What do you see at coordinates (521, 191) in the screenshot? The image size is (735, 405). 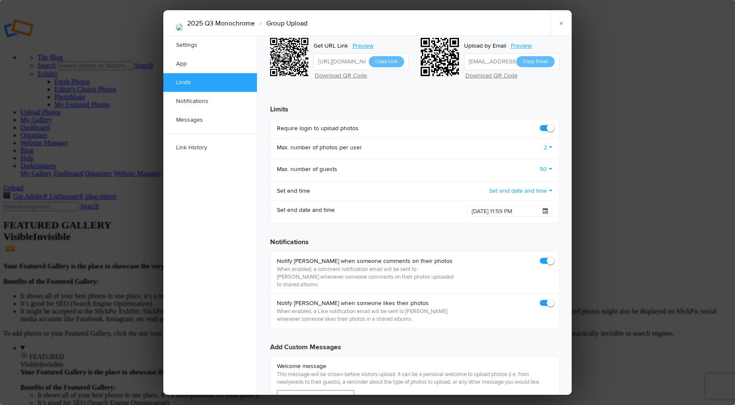 I see `a: Set end date and time` at bounding box center [521, 191].